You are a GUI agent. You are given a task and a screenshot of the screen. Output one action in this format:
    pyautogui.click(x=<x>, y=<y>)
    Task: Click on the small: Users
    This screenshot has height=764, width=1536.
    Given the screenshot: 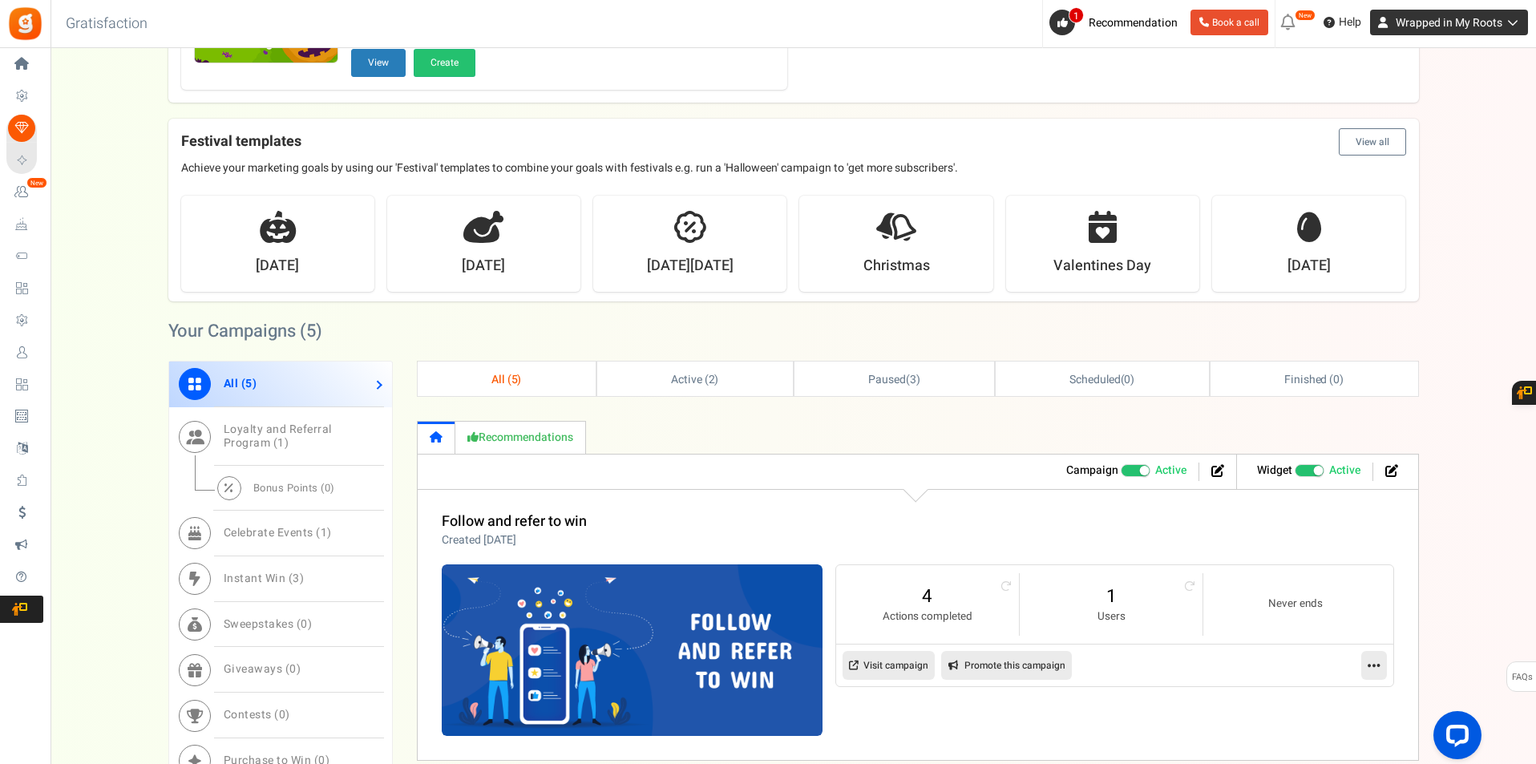 What is the action you would take?
    pyautogui.click(x=1111, y=616)
    